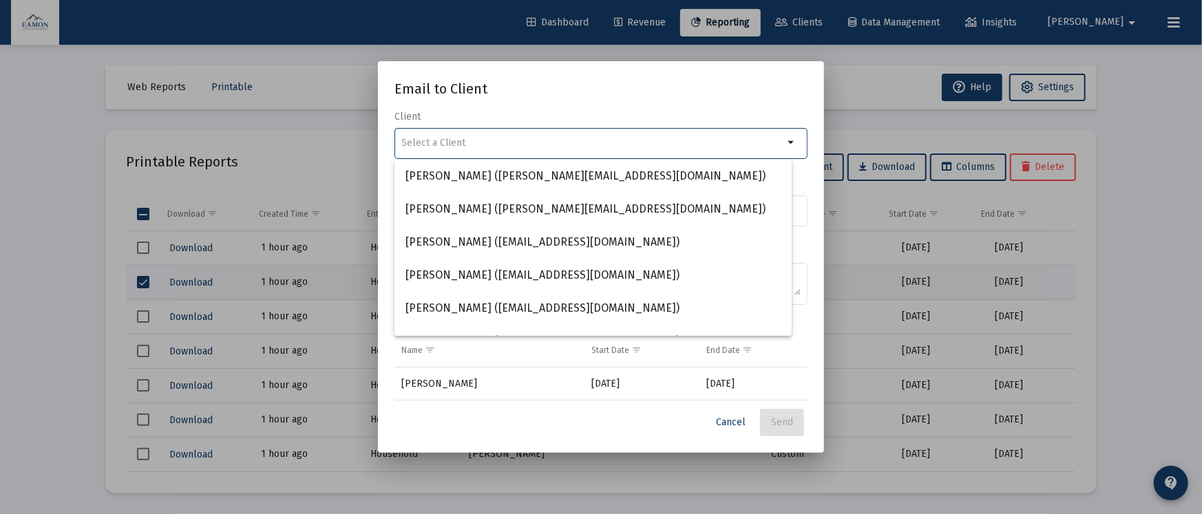 This screenshot has height=514, width=1202. I want to click on span: Cancel, so click(730, 422).